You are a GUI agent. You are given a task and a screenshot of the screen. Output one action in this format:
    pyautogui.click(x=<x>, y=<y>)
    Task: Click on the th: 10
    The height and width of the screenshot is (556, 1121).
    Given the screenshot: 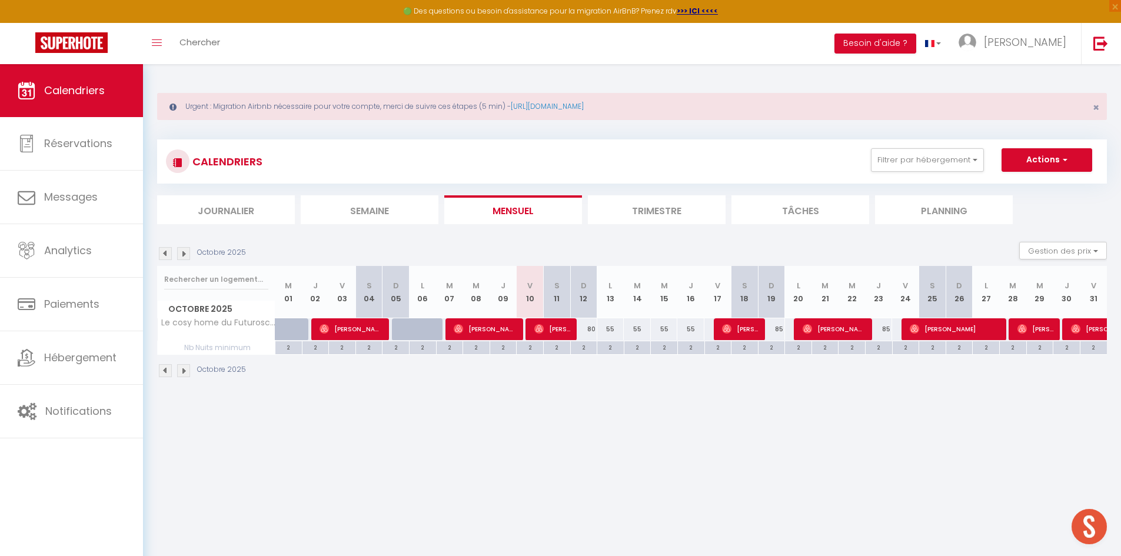 What is the action you would take?
    pyautogui.click(x=530, y=292)
    